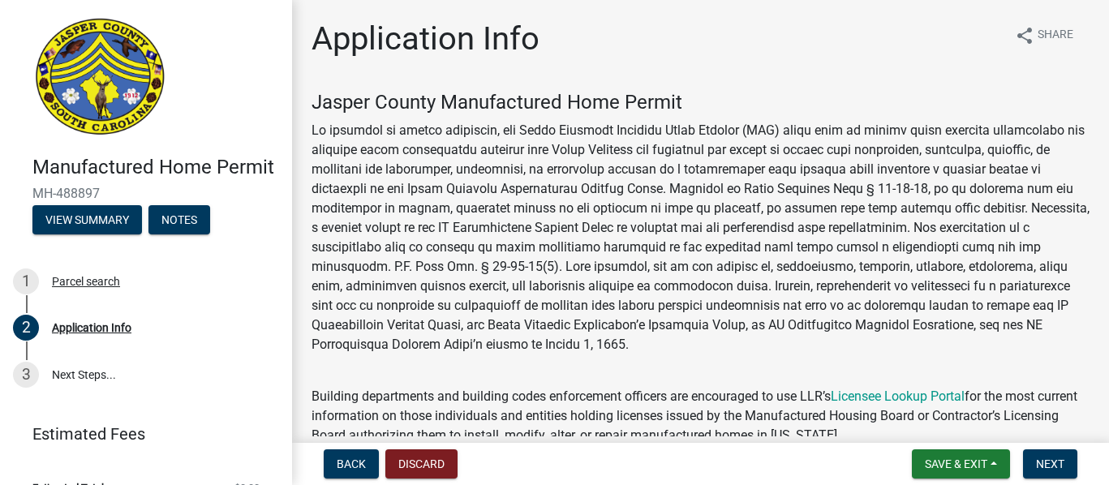  What do you see at coordinates (956, 464) in the screenshot?
I see `span: Save & Exit` at bounding box center [956, 464].